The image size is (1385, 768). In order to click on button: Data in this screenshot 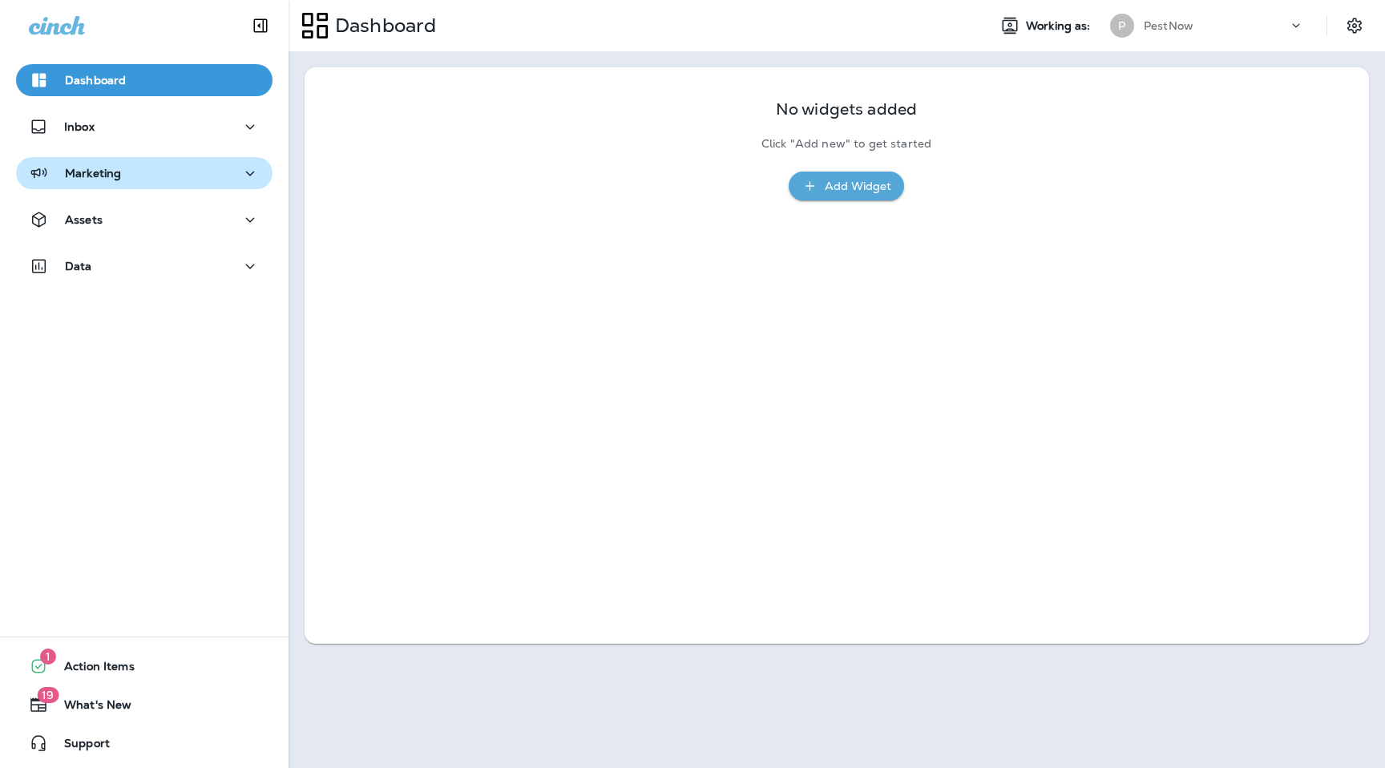, I will do `click(144, 266)`.